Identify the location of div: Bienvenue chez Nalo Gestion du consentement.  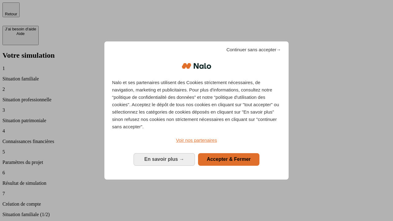
(196, 110).